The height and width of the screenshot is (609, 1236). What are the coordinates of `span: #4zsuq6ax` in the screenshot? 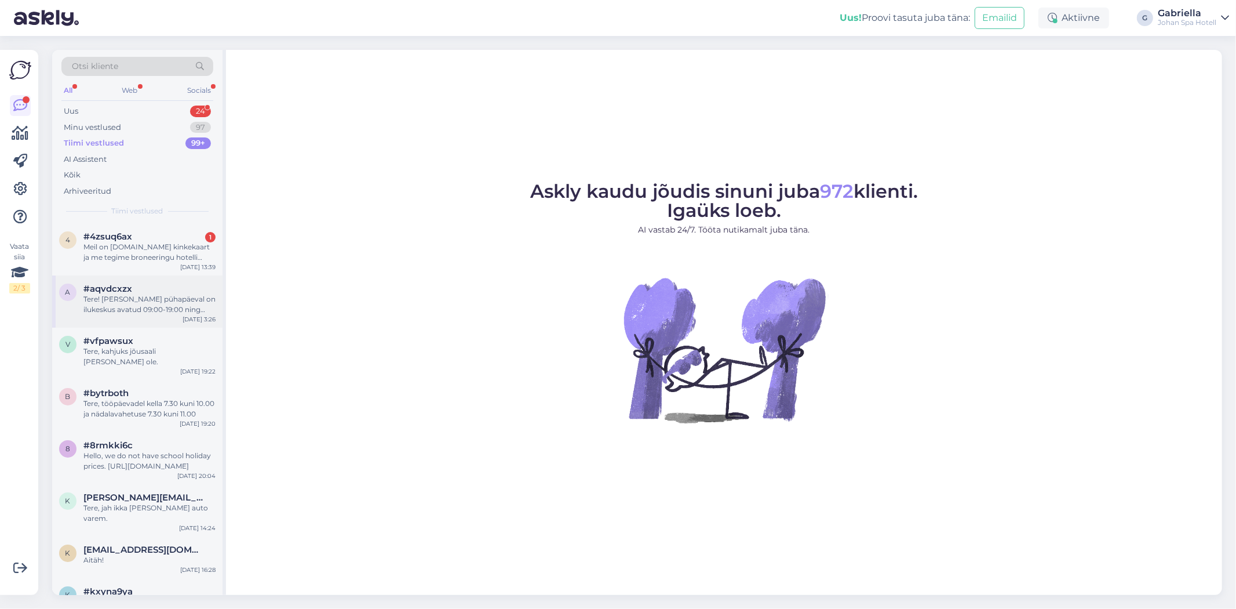 It's located at (108, 236).